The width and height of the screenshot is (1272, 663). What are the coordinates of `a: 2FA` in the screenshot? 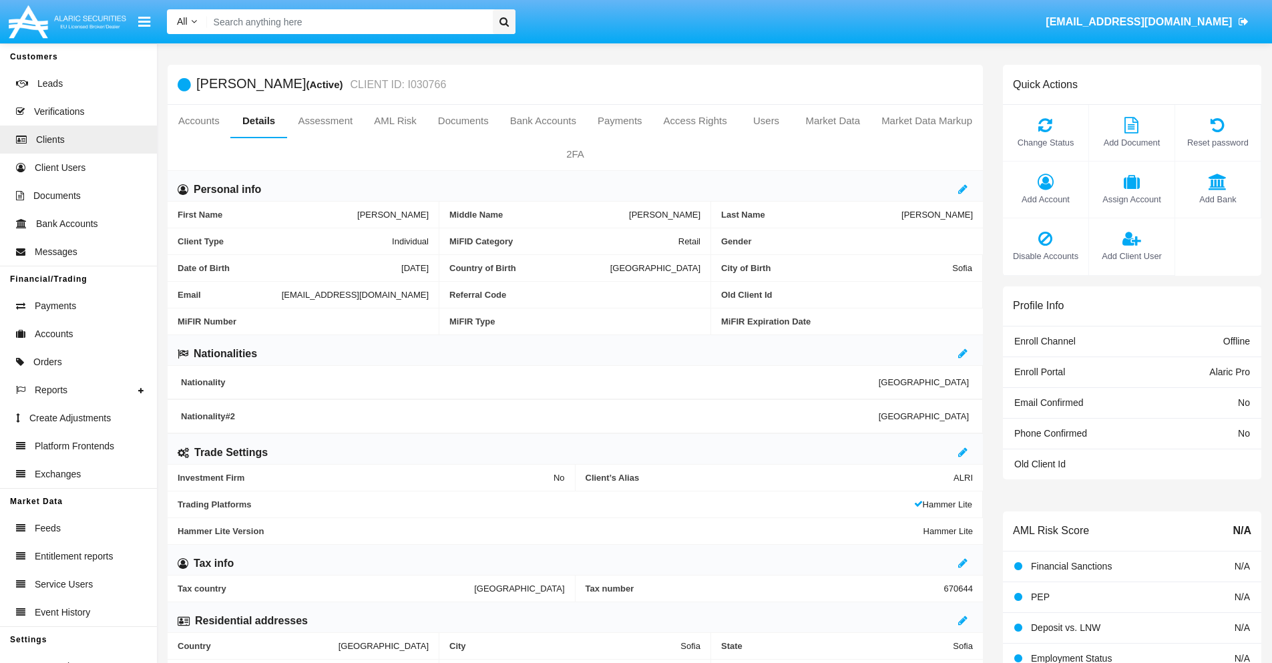 It's located at (575, 154).